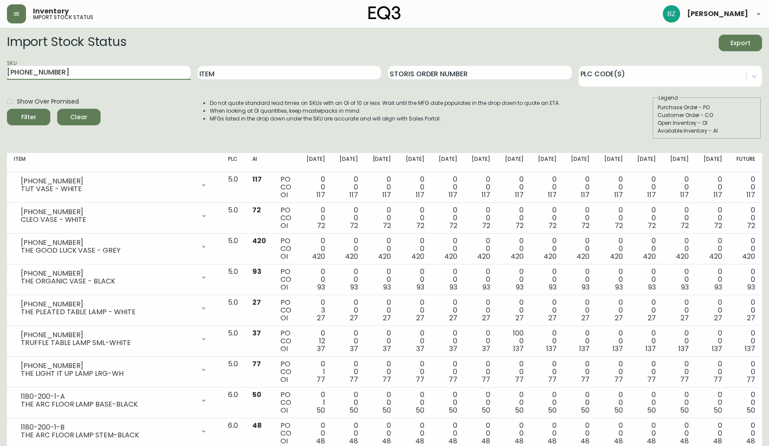  What do you see at coordinates (668, 98) in the screenshot?
I see `legend: Legend` at bounding box center [668, 98].